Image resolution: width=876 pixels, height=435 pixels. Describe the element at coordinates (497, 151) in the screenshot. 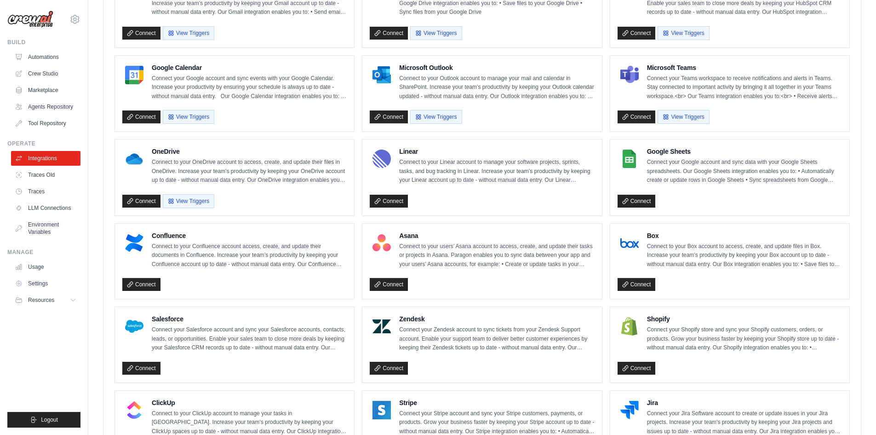

I see `h4: Linear` at that location.